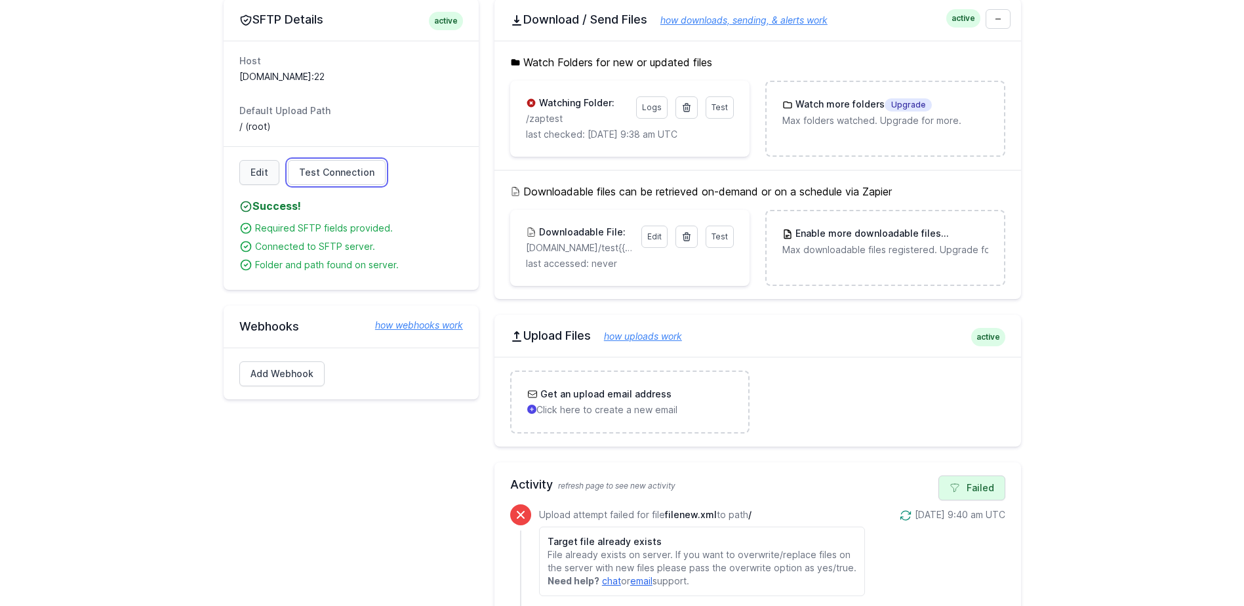 This screenshot has width=1244, height=606. I want to click on h3: Downloadable File:, so click(581, 232).